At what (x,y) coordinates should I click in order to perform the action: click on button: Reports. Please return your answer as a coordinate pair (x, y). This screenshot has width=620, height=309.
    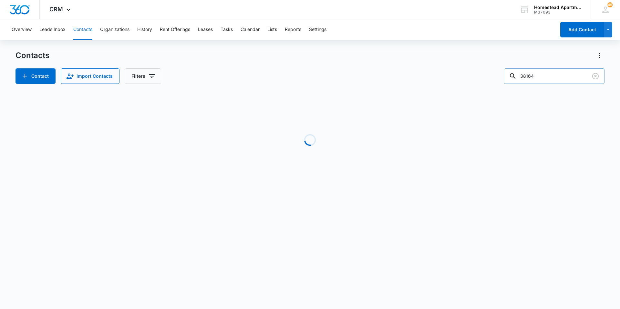
    Looking at the image, I should click on (293, 30).